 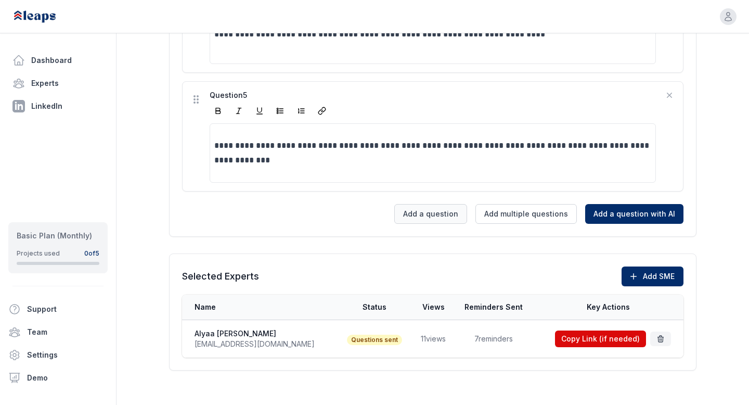 What do you see at coordinates (494, 339) in the screenshot?
I see `td: 7 reminders` at bounding box center [494, 339].